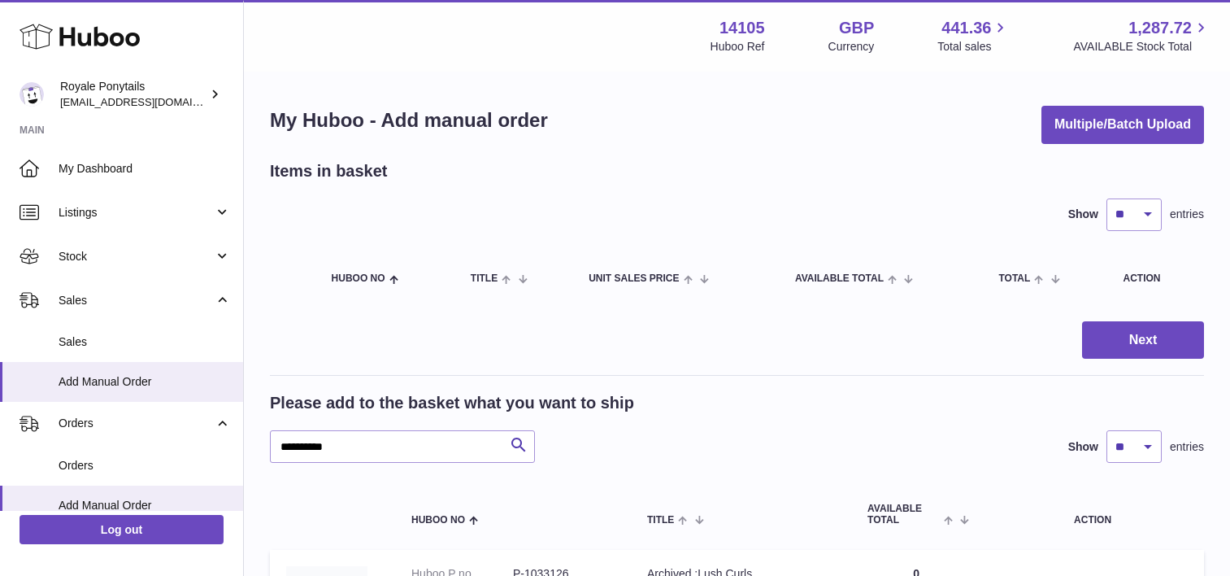  What do you see at coordinates (145, 168) in the screenshot?
I see `span: My Dashboard` at bounding box center [145, 168].